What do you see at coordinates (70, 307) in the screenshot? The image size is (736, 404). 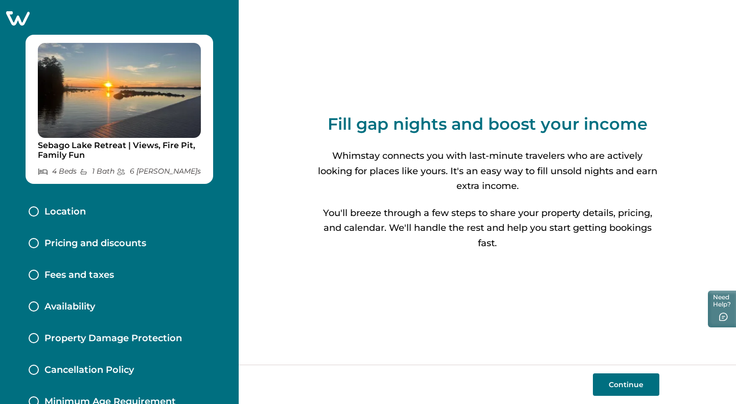 I see `p: Availability` at bounding box center [70, 307].